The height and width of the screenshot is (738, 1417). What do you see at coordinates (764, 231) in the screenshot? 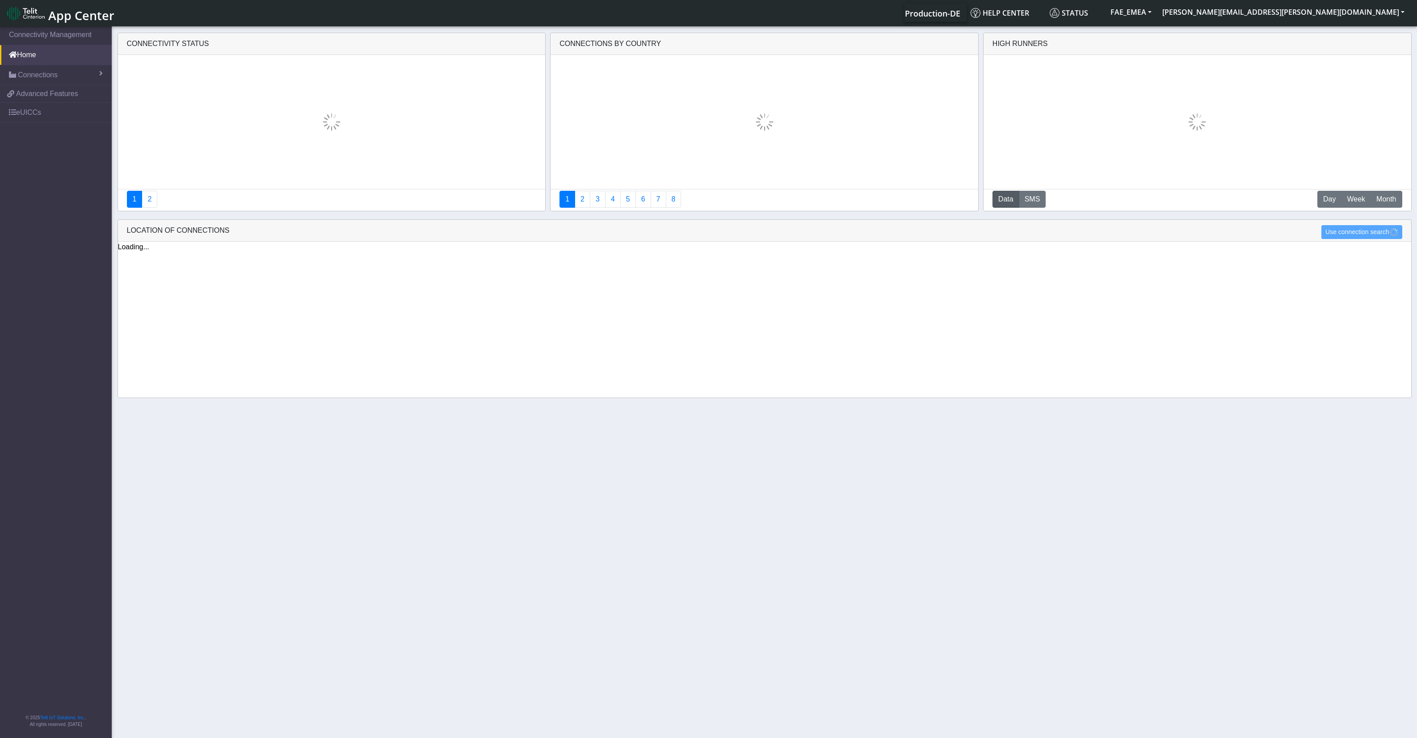
I see `div: LOCATION OF CONNECTIONS` at bounding box center [764, 231].